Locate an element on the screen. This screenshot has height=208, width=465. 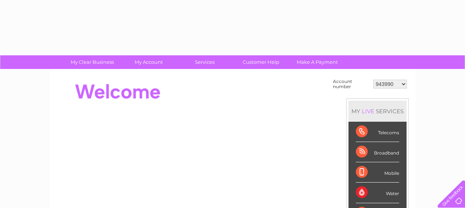
td: Account number is located at coordinates (351, 84).